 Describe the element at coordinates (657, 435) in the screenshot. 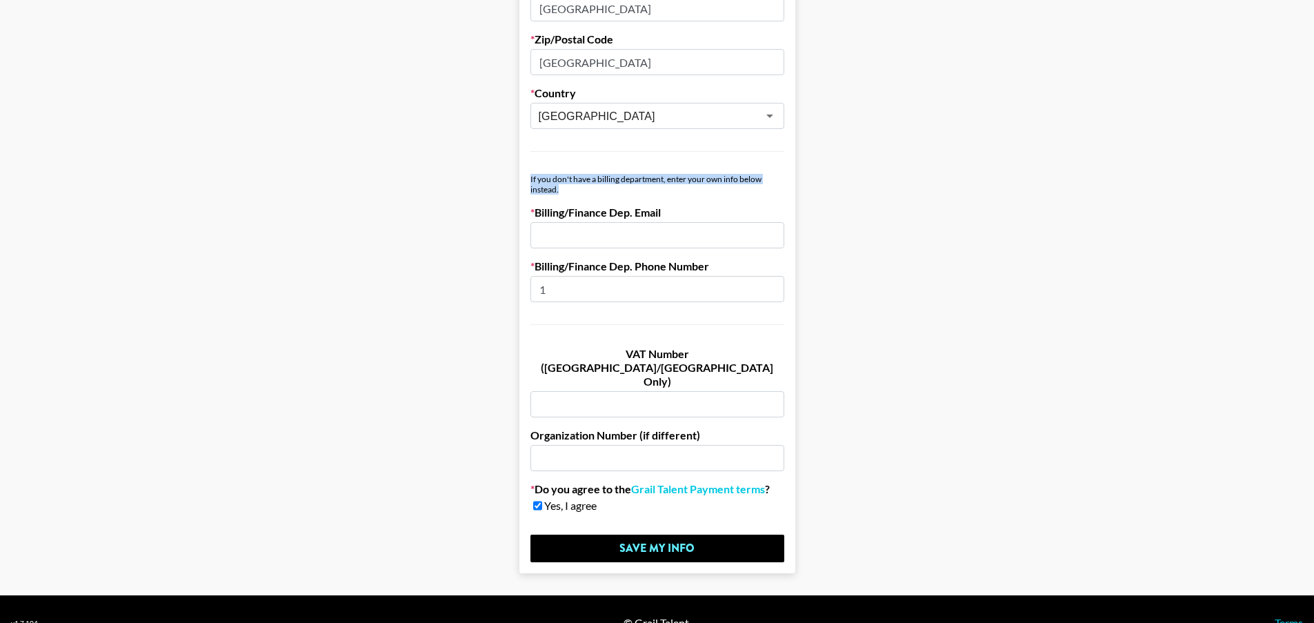

I see `label: Organization Number (if different)` at that location.